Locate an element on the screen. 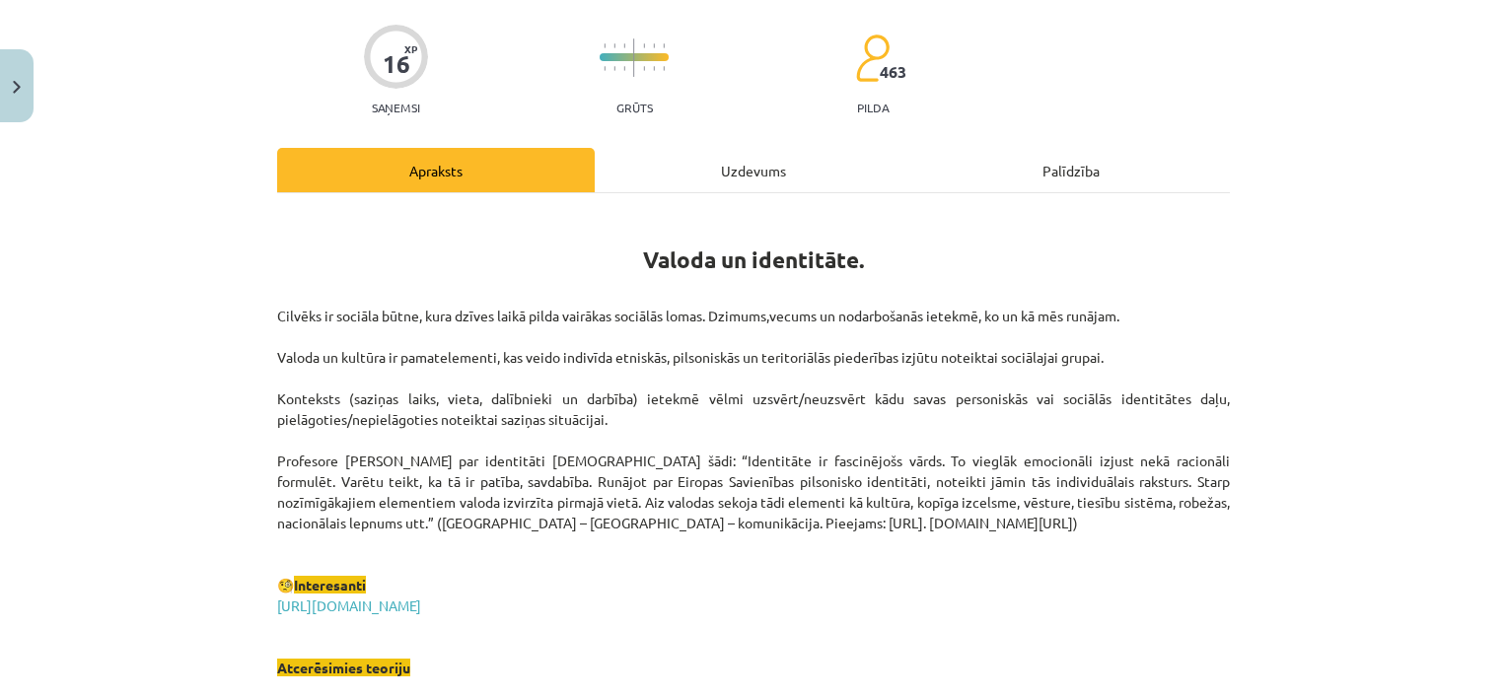  div: Palīdzība is located at coordinates (1071, 170).